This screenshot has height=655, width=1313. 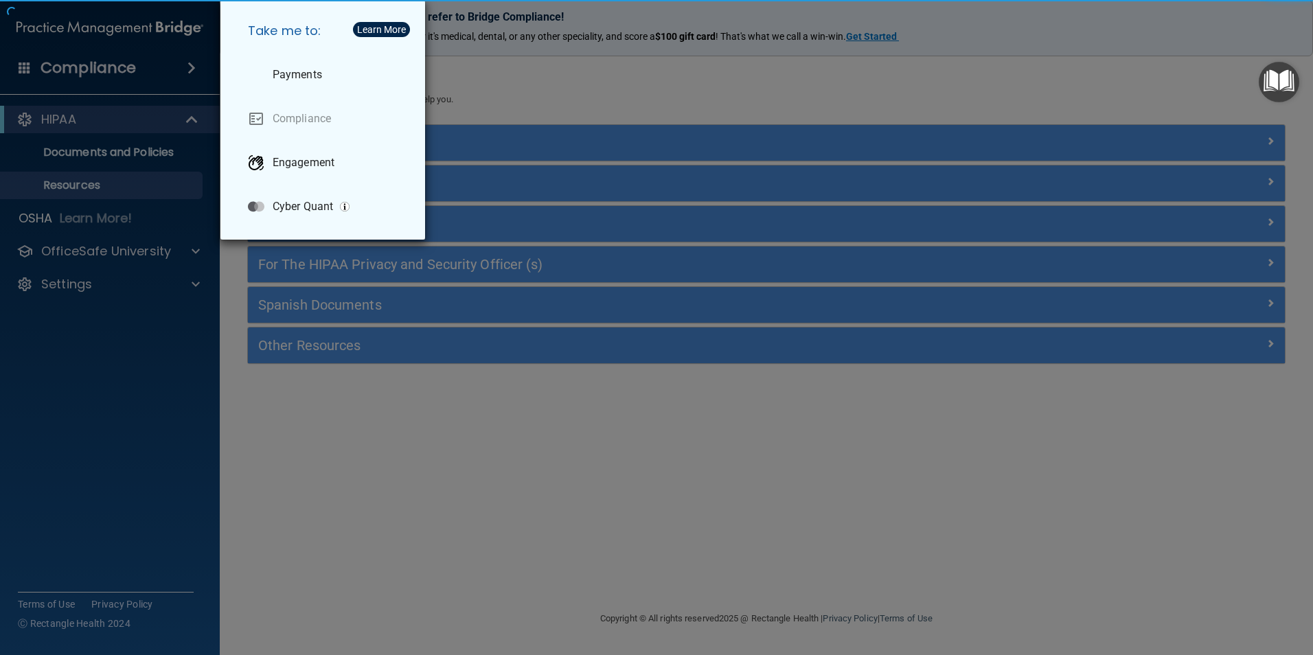 I want to click on a: Cyber Quant, so click(x=326, y=207).